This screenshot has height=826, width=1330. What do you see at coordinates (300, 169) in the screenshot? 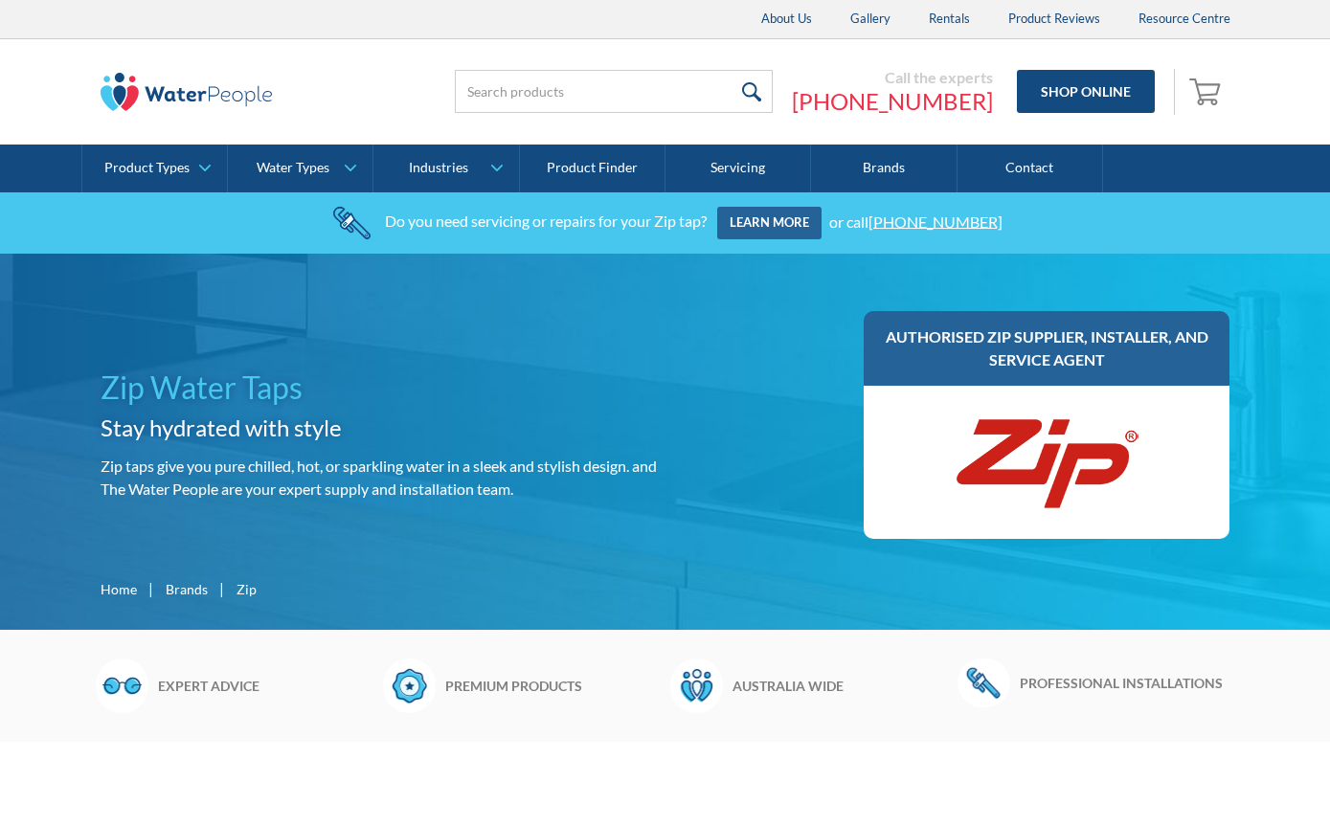
I see `a: Water Types` at bounding box center [300, 169].